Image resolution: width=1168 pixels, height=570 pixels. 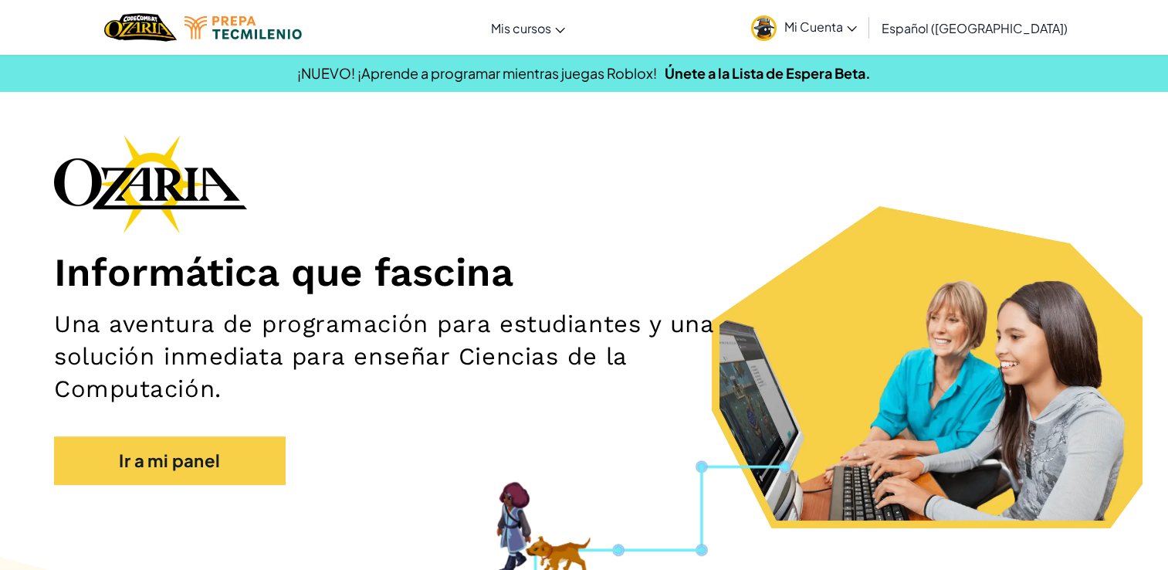 I want to click on img: Ozaria branding logo, so click(x=150, y=184).